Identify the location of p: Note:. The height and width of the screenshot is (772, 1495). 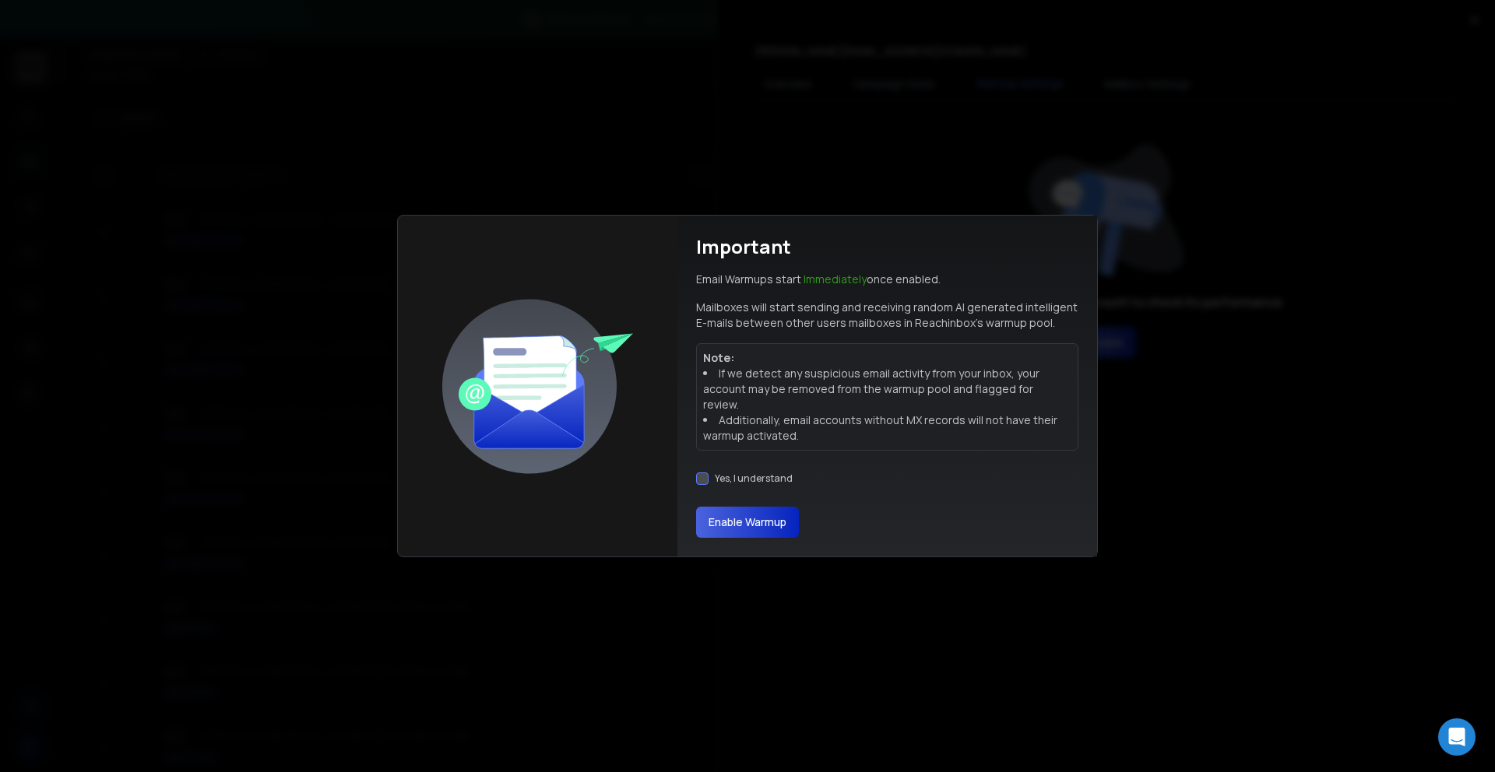
(887, 358).